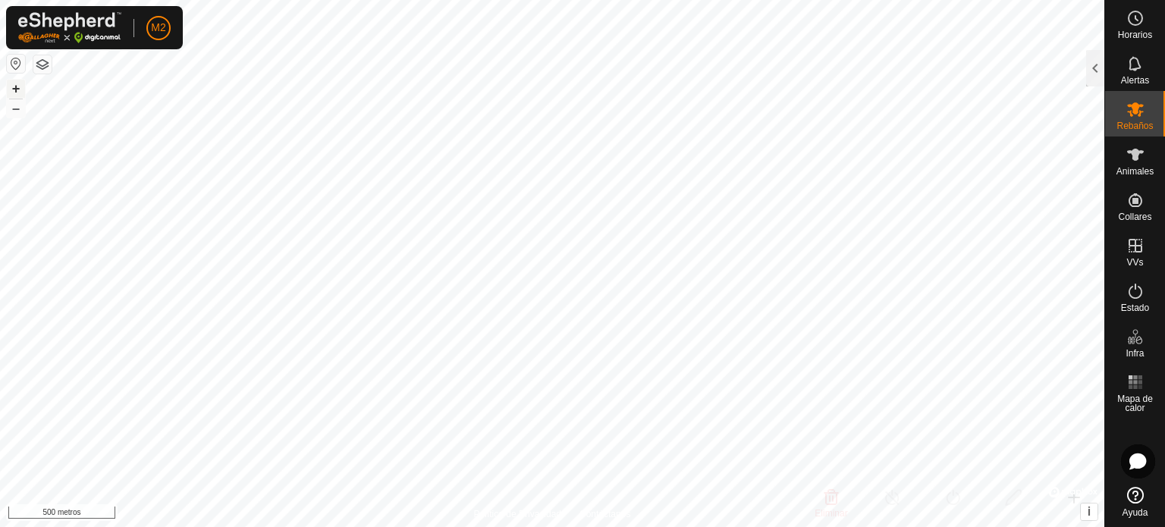 This screenshot has height=527, width=1165. What do you see at coordinates (1089, 511) in the screenshot?
I see `font: i` at bounding box center [1089, 511].